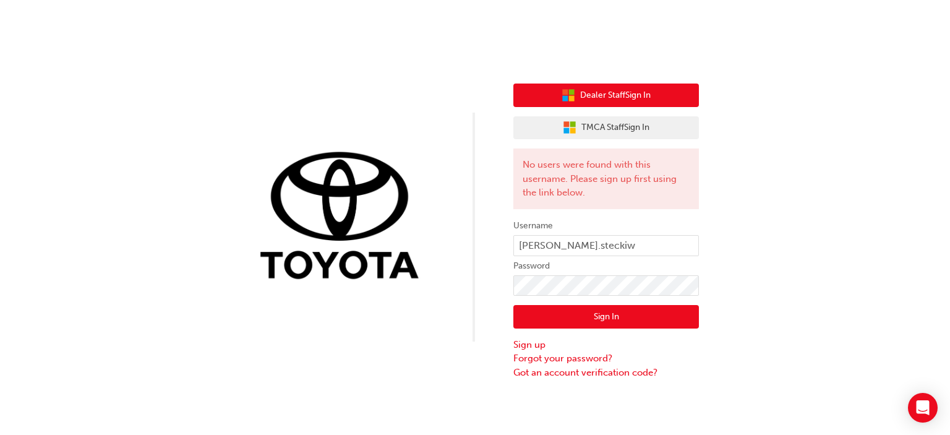 This screenshot has width=950, height=435. What do you see at coordinates (606, 226) in the screenshot?
I see `label: Username` at bounding box center [606, 226].